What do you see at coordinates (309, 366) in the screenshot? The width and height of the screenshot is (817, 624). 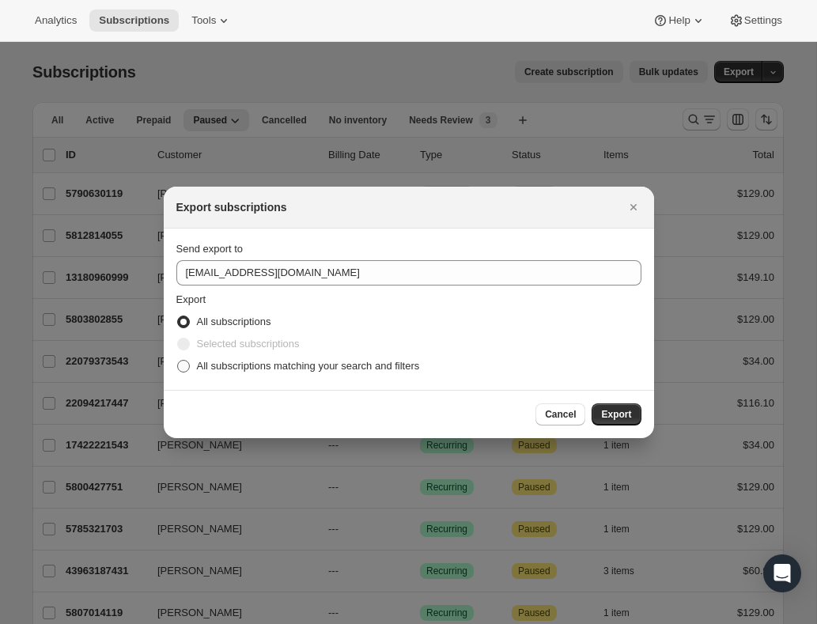 I see `span: All subscriptions matching your search and filters` at bounding box center [309, 366].